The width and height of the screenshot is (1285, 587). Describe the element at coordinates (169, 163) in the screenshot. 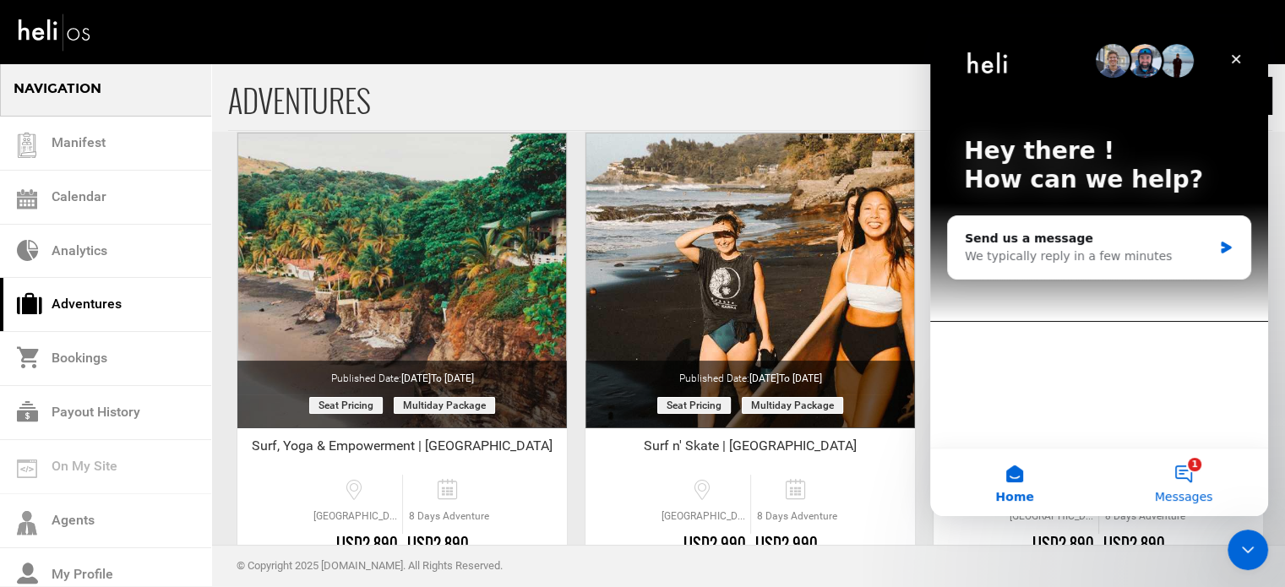

I see `p: How can we help?` at that location.